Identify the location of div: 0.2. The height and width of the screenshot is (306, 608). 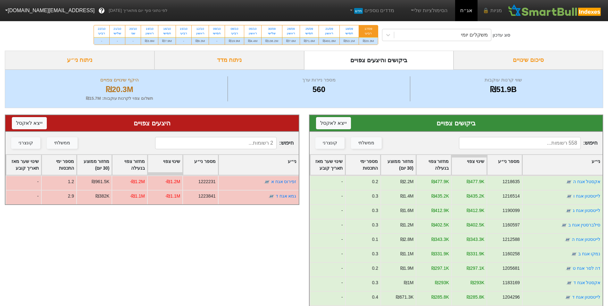
(375, 268).